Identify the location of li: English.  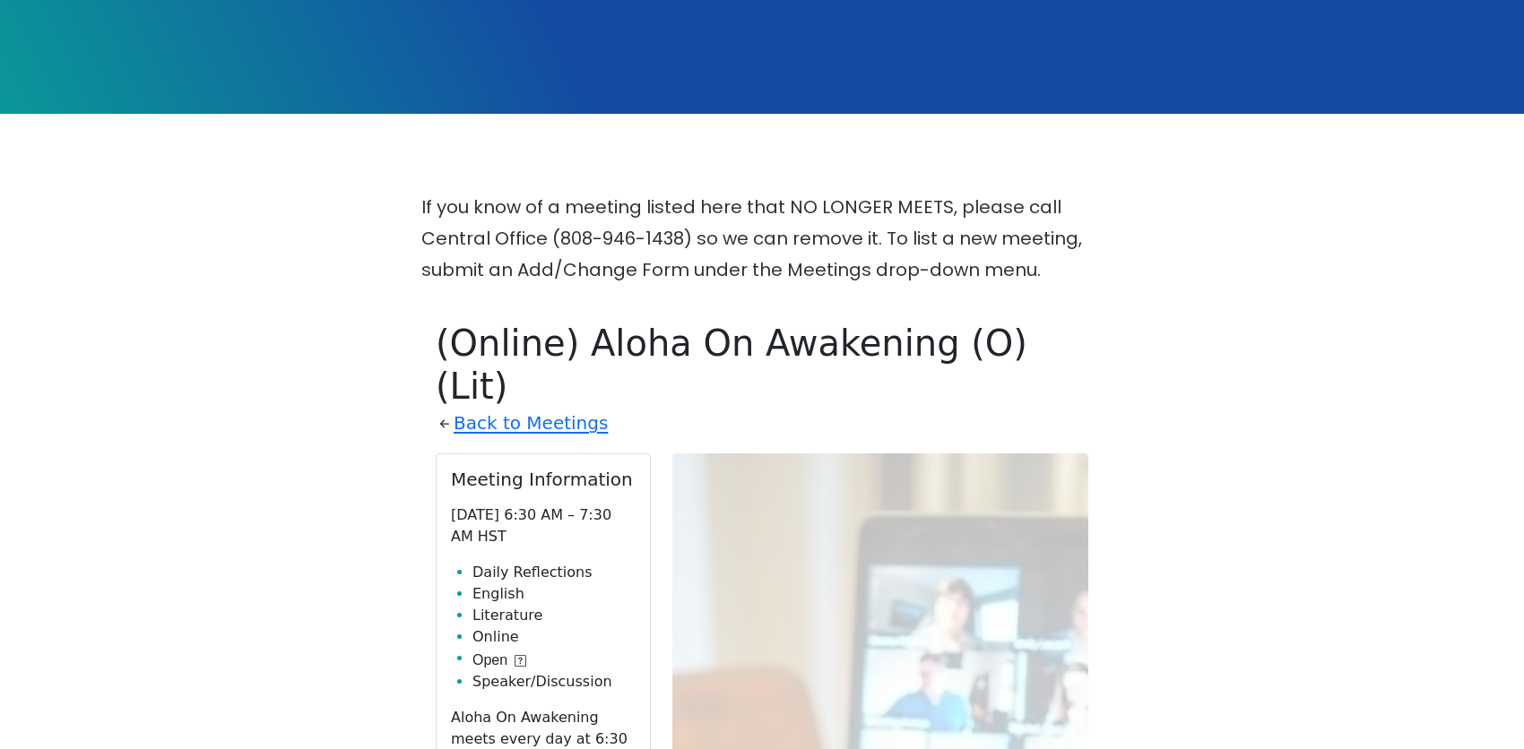
(554, 594).